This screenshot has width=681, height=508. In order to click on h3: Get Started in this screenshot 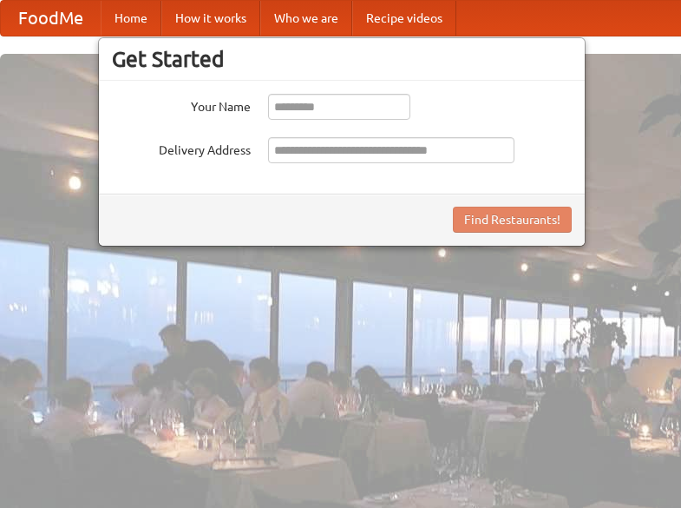, I will do `click(342, 59)`.